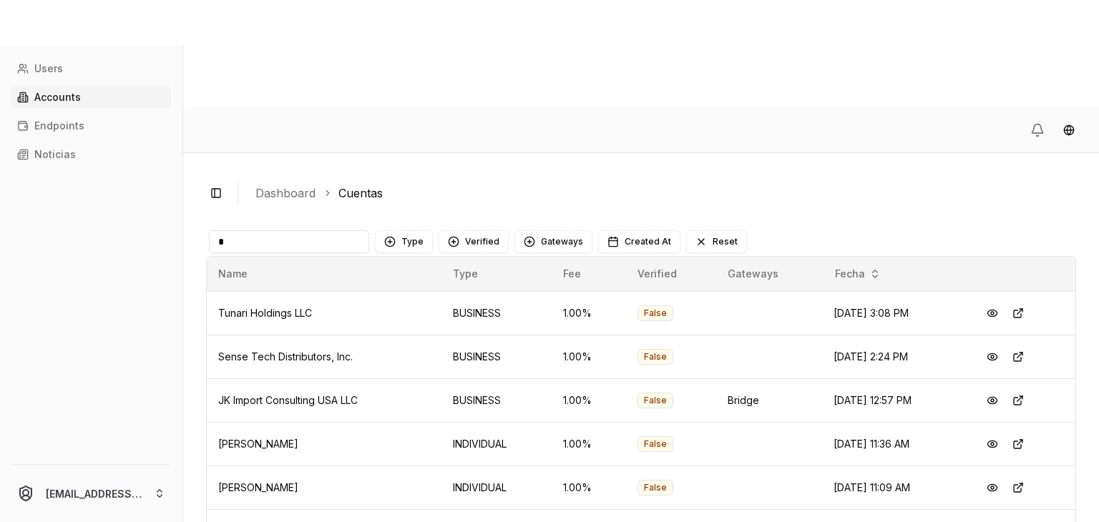  I want to click on p: Noticias, so click(55, 154).